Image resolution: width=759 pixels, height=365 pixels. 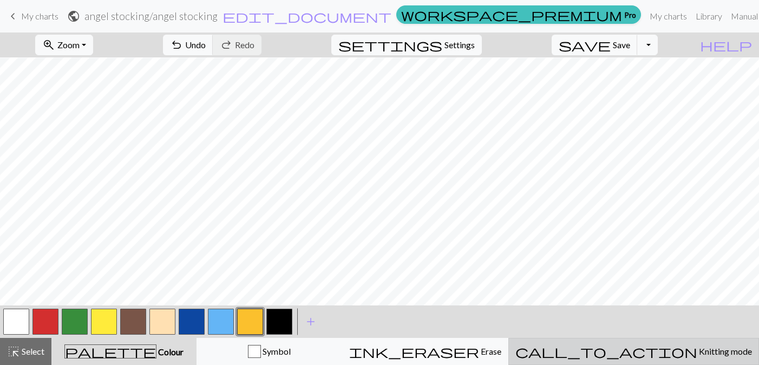 What do you see at coordinates (74, 16) in the screenshot?
I see `span: public` at bounding box center [74, 16].